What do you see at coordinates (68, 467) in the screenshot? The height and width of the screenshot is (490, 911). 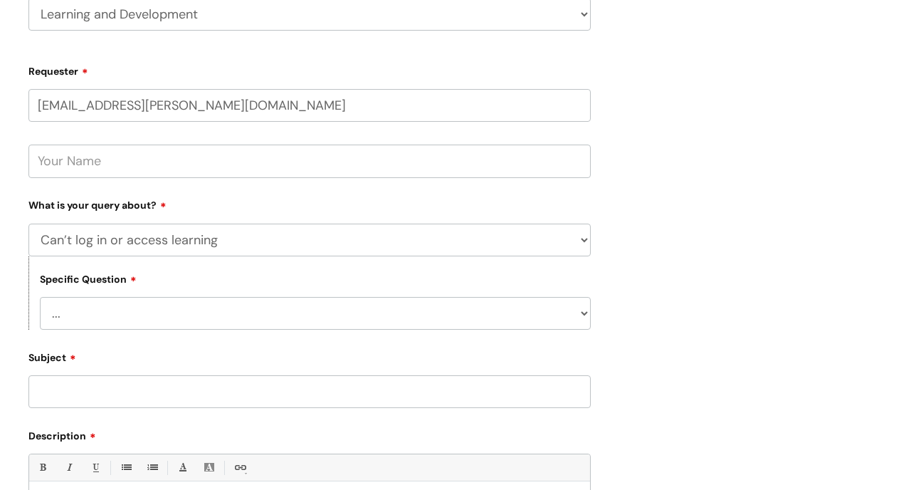 I see `a: Italic (⌘I)` at bounding box center [68, 467].